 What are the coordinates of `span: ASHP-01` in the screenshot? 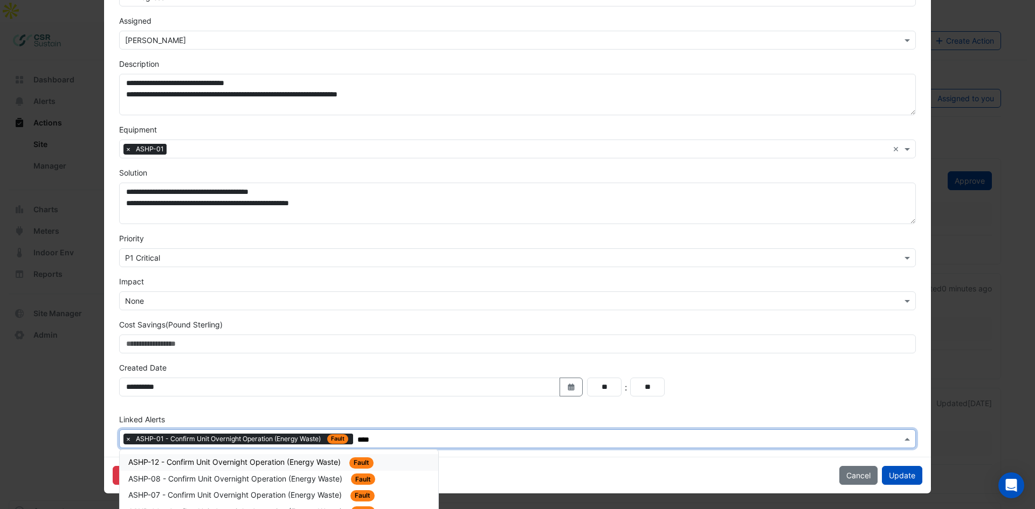 It's located at (150, 149).